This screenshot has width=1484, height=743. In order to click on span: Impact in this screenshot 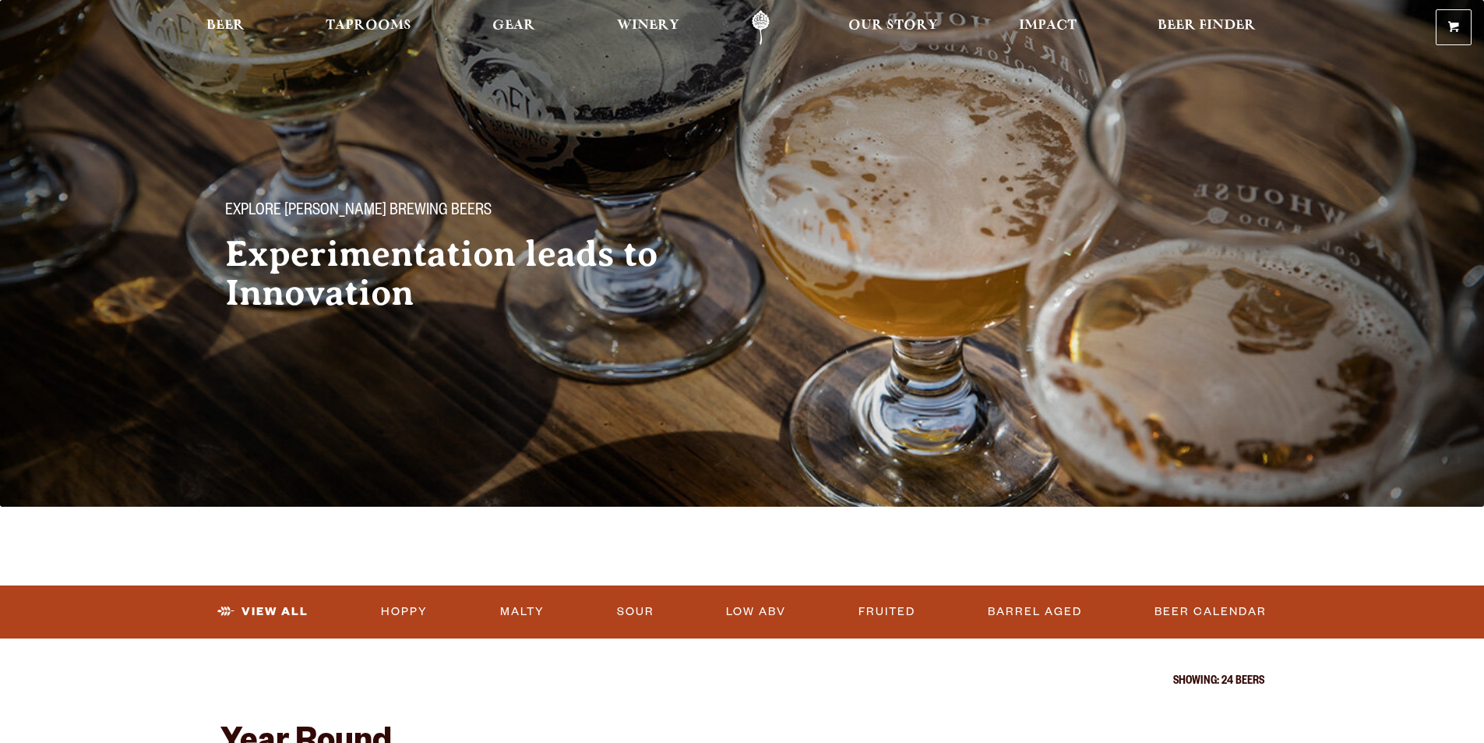, I will do `click(1048, 26)`.